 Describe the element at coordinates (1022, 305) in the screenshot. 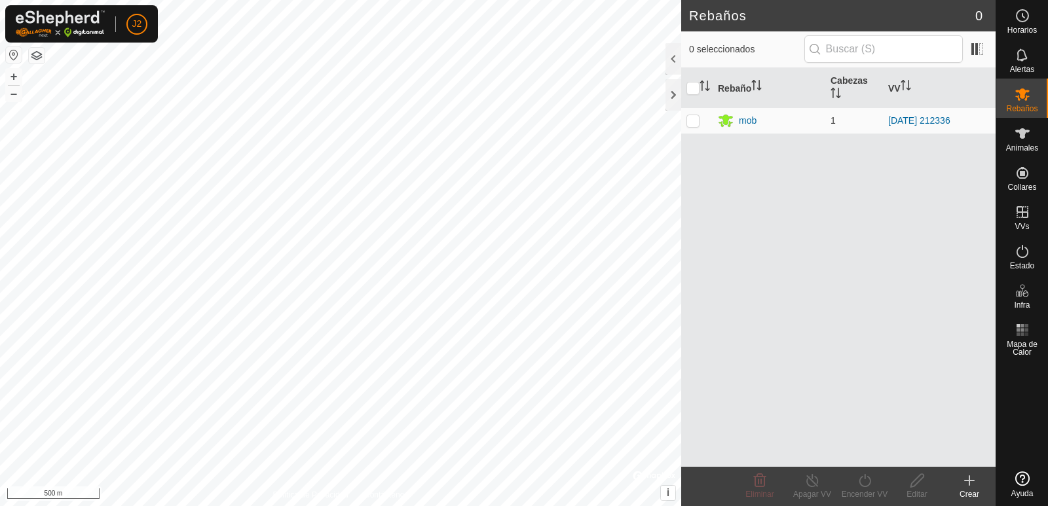

I see `font: Infra` at that location.